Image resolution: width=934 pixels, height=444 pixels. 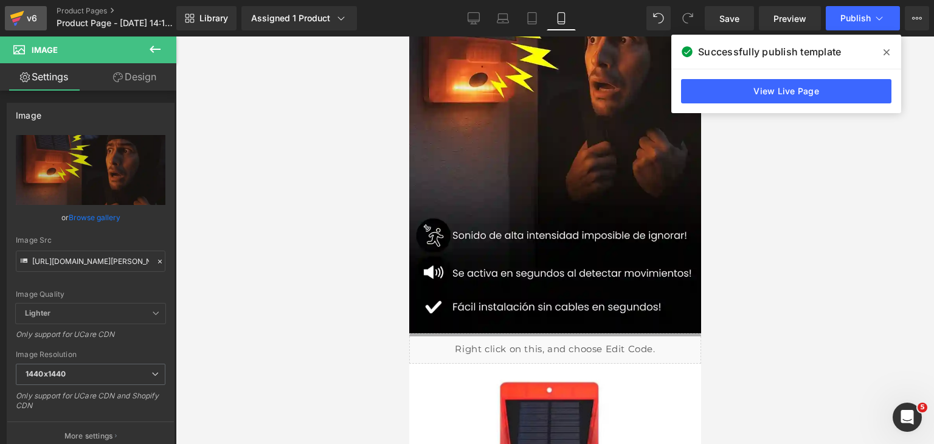 What do you see at coordinates (91, 240) in the screenshot?
I see `div: Image Src` at bounding box center [91, 240].